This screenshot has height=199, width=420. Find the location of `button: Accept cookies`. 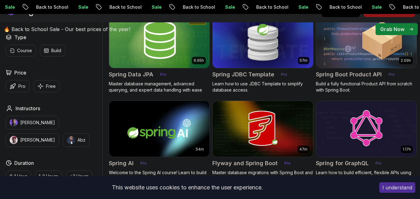

button: Accept cookies is located at coordinates (397, 188).